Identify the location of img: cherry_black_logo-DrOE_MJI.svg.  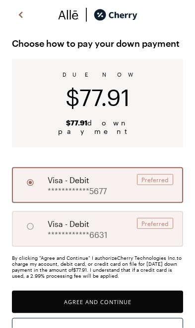
(116, 15).